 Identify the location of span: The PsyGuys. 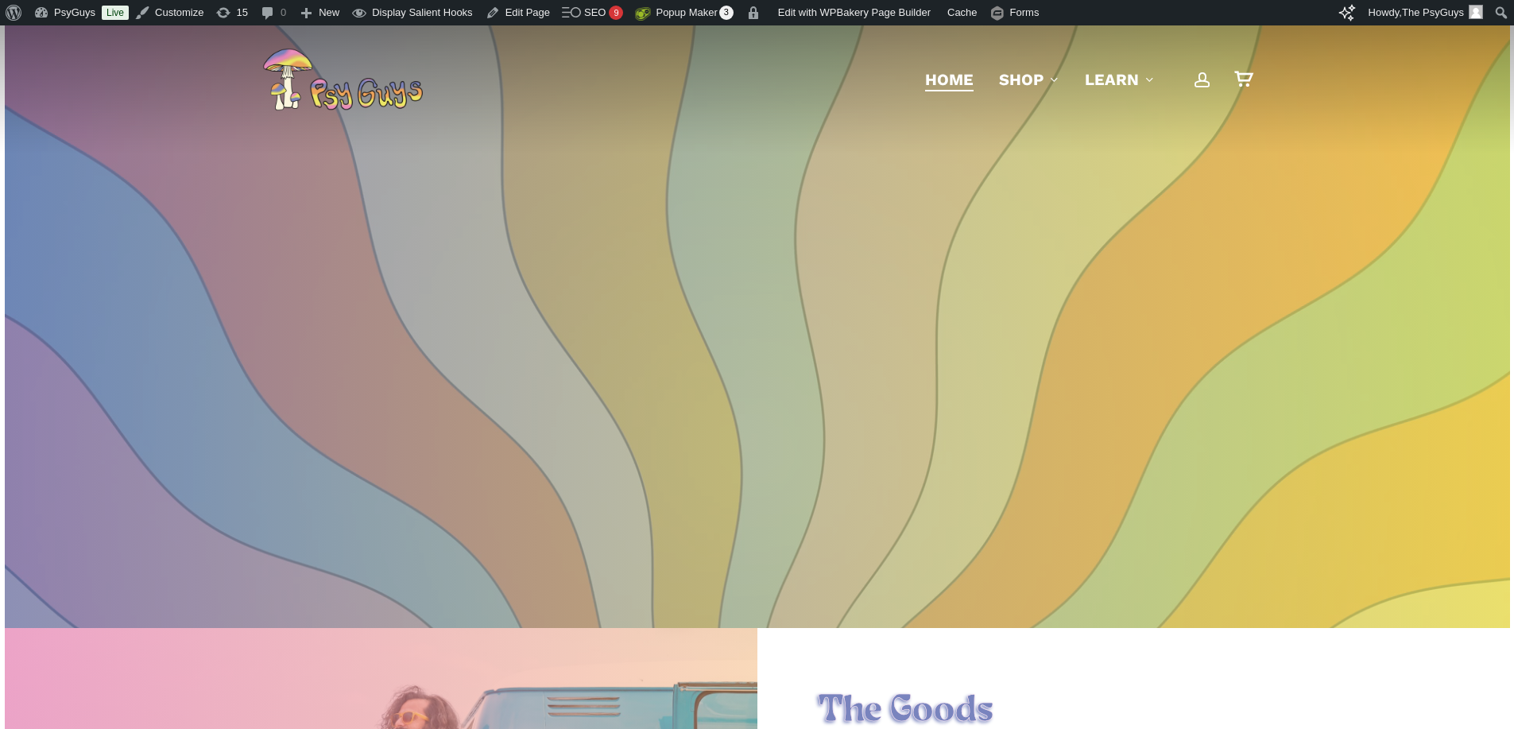
(1433, 12).